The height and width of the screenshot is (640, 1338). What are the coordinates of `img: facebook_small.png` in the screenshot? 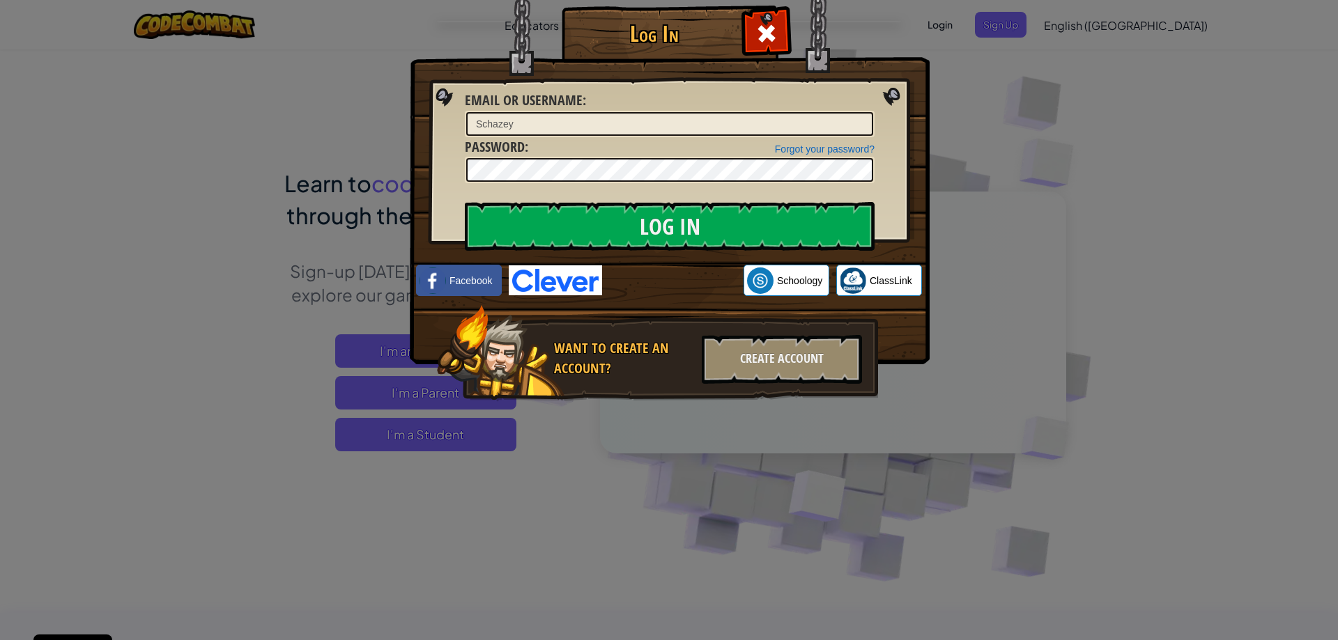 It's located at (433, 281).